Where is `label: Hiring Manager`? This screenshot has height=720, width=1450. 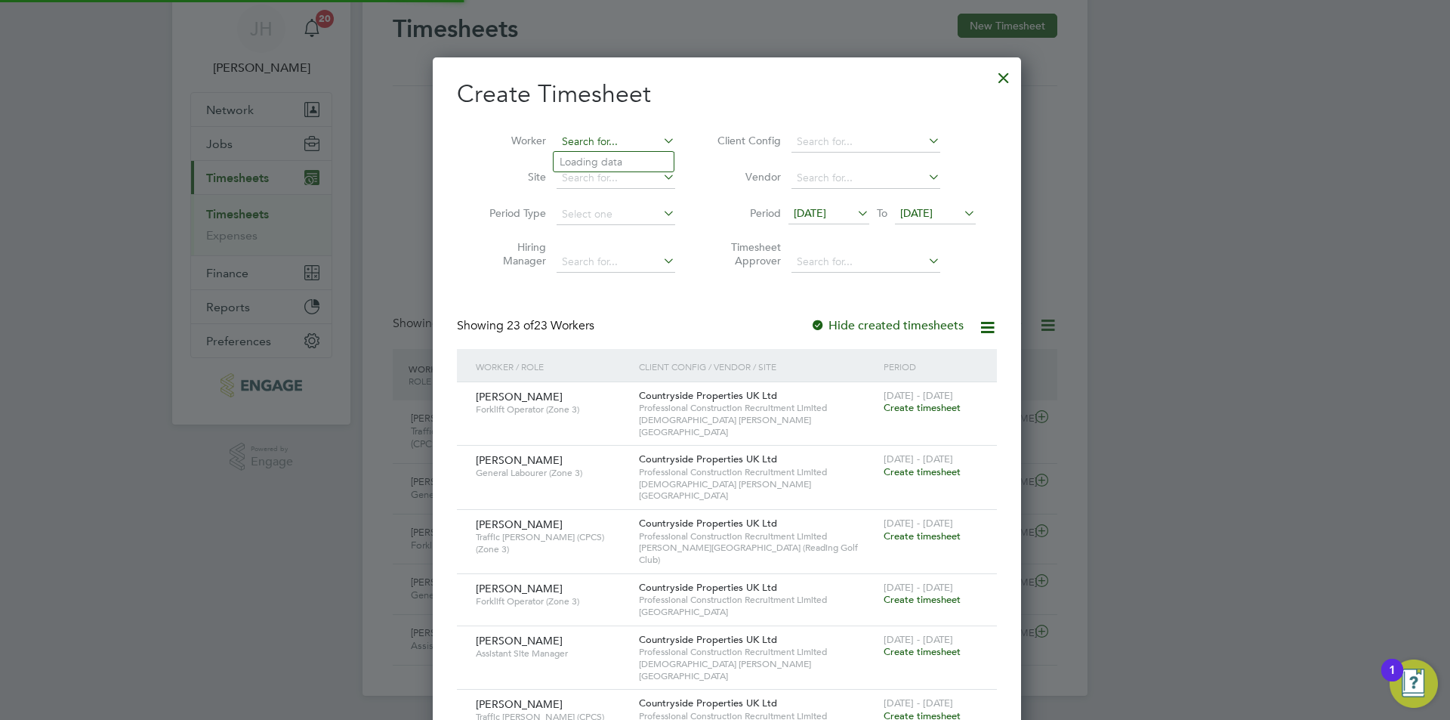
label: Hiring Manager is located at coordinates (512, 254).